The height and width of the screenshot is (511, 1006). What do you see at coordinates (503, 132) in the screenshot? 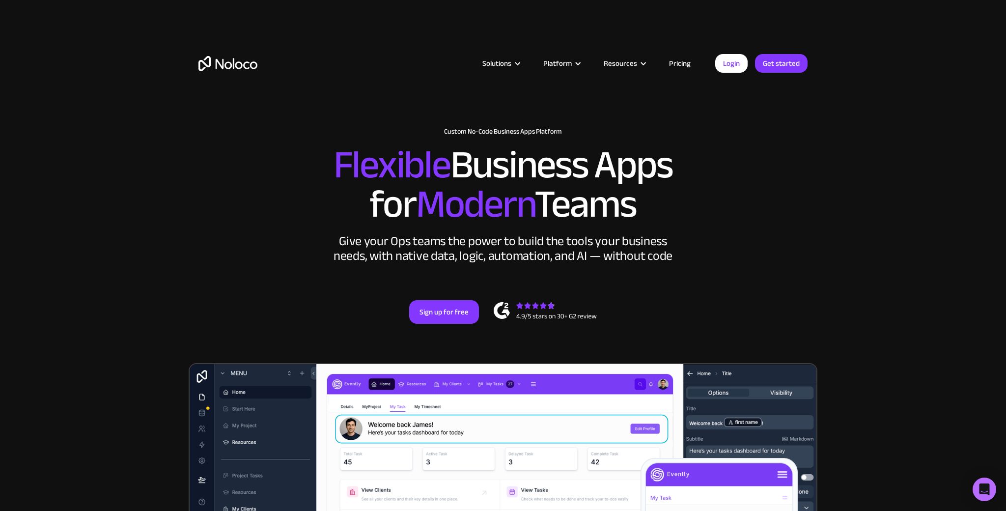
I see `h1: Custom No-Code Business Apps Platform` at bounding box center [503, 132].